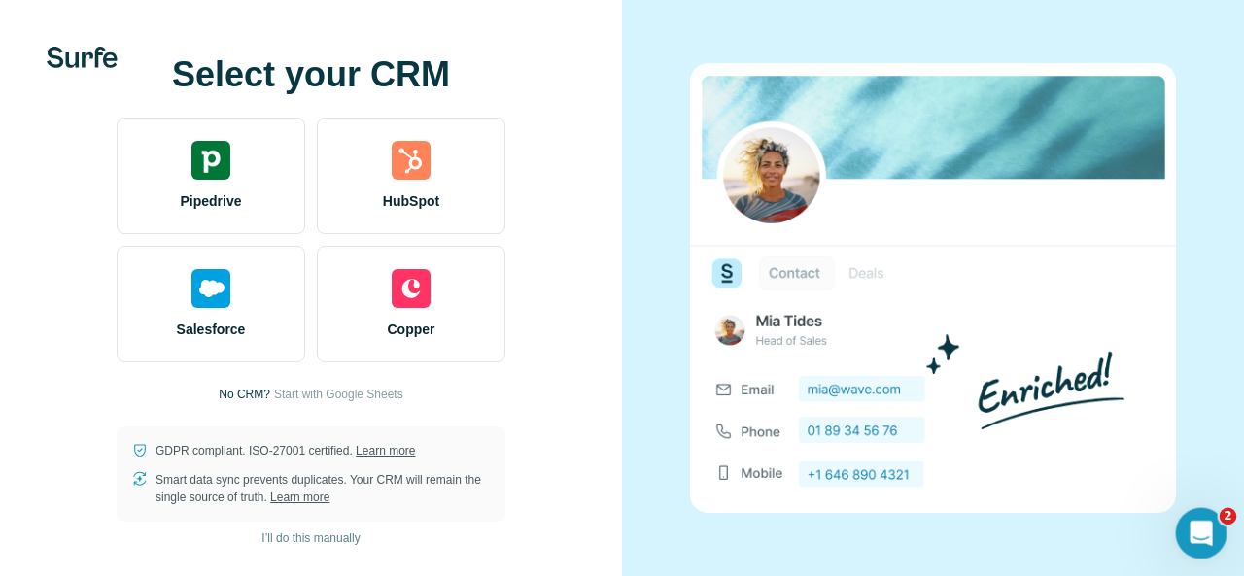 The width and height of the screenshot is (1244, 576). Describe the element at coordinates (210, 201) in the screenshot. I see `span: Pipedrive` at that location.